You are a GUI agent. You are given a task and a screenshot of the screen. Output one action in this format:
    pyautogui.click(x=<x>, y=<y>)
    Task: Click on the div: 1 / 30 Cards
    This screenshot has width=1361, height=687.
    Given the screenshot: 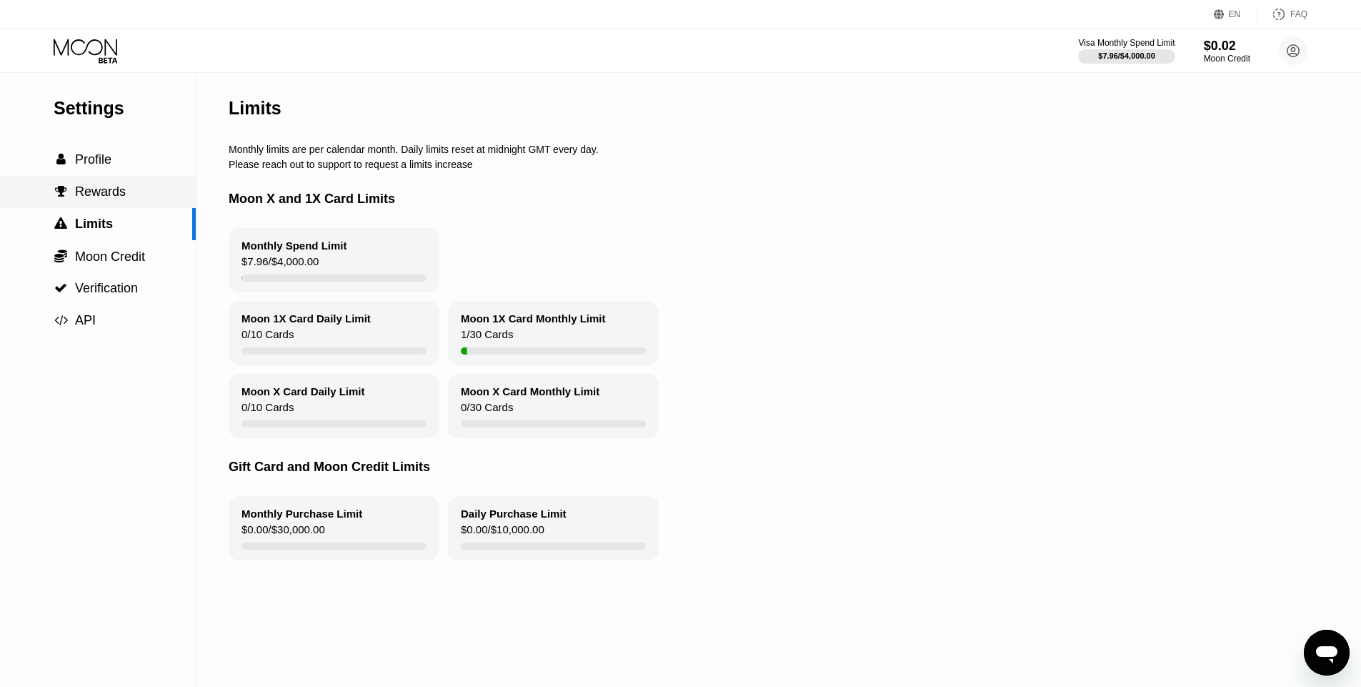 What is the action you would take?
    pyautogui.click(x=487, y=337)
    